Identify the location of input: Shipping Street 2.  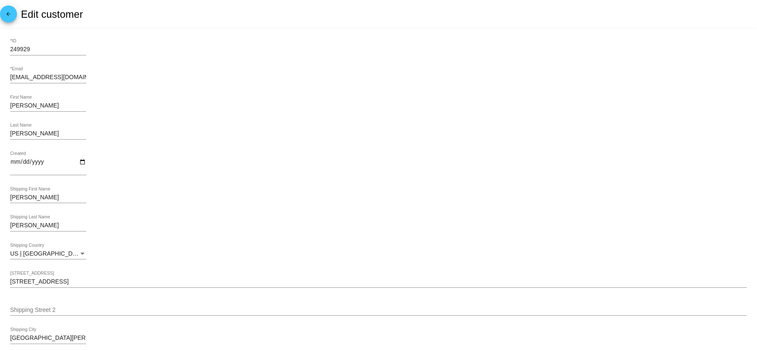
(378, 310).